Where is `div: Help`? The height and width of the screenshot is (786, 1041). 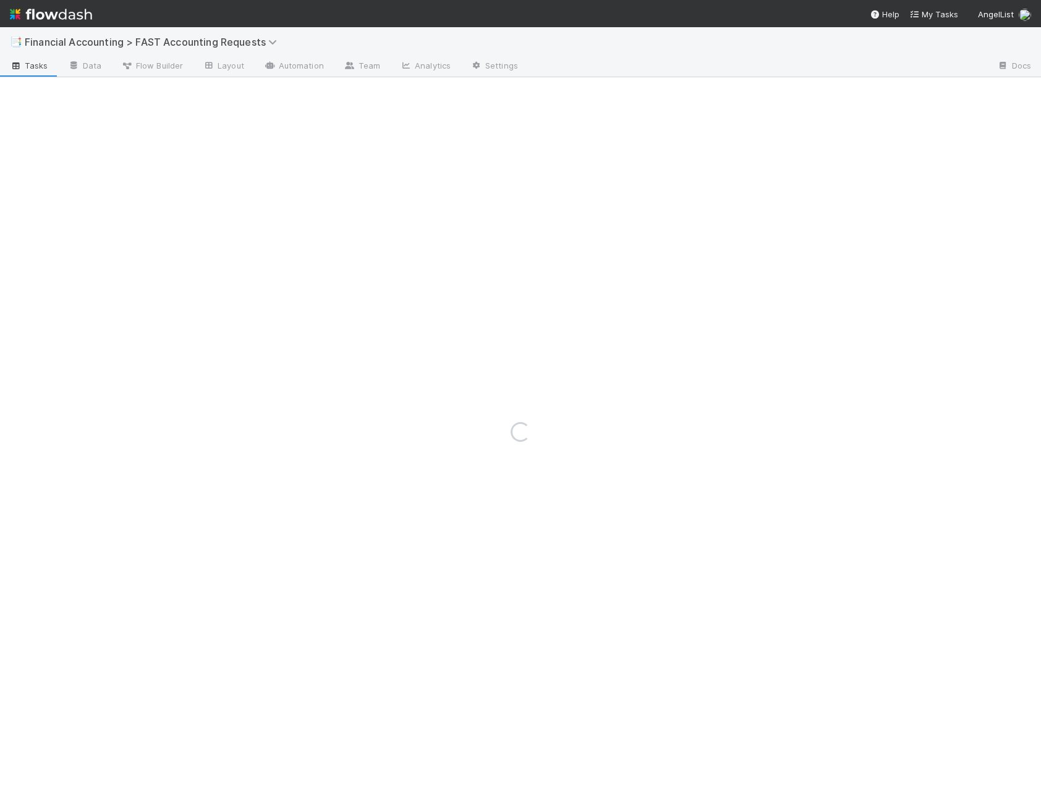
div: Help is located at coordinates (884, 14).